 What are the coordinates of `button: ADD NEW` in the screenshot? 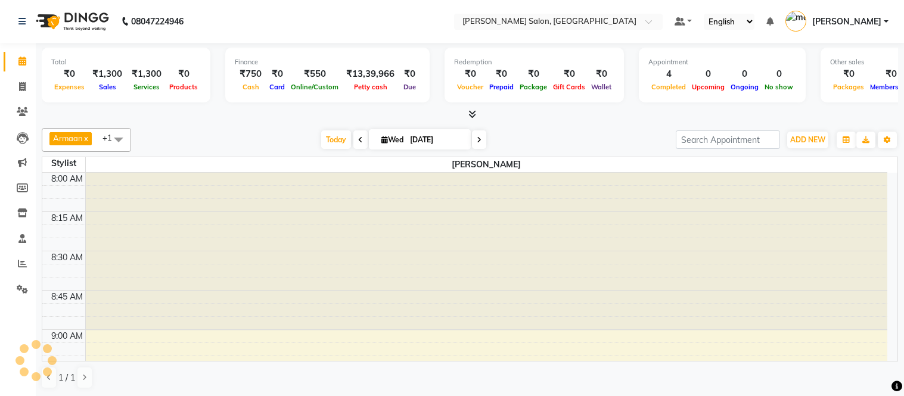 It's located at (807, 140).